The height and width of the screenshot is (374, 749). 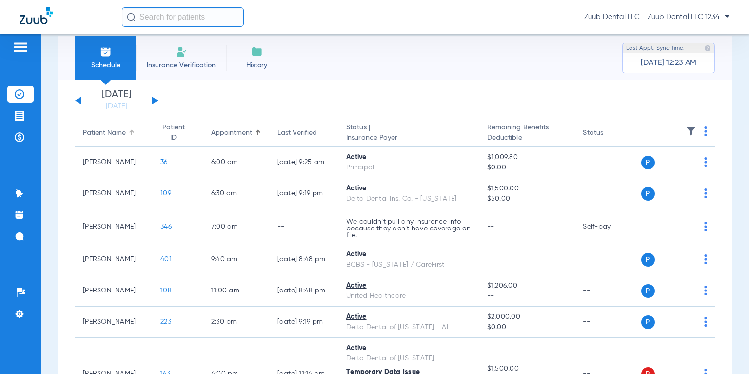 I want to click on img: Manual Insurance Verification, so click(x=181, y=52).